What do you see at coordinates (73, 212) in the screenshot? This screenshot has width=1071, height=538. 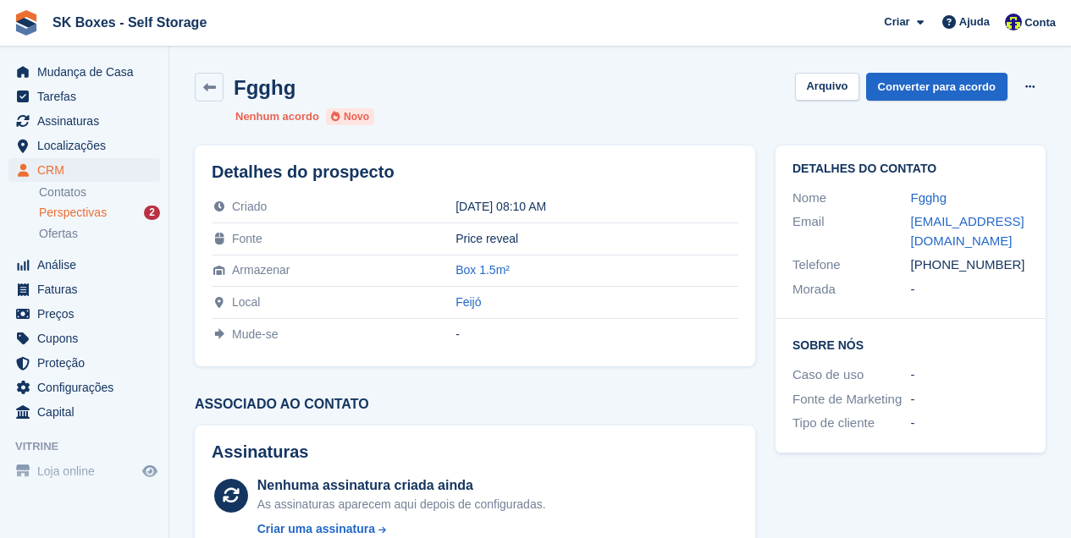 I see `span: Perspectivas` at bounding box center [73, 212].